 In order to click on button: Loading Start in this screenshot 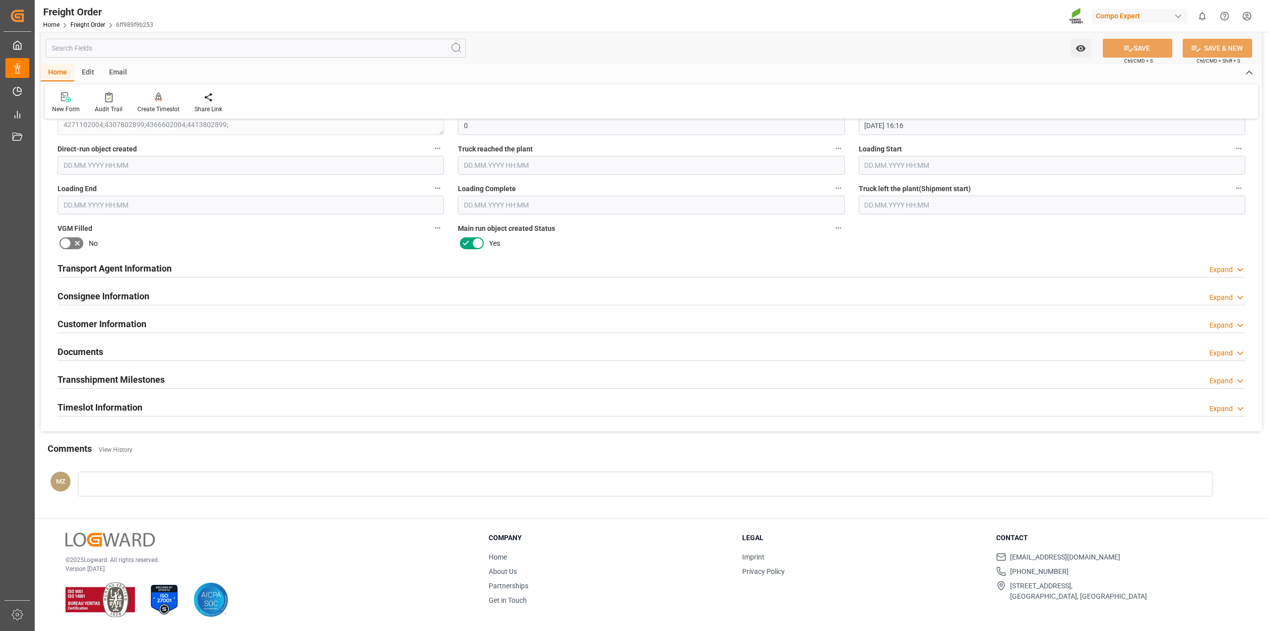, I will do `click(1239, 148)`.